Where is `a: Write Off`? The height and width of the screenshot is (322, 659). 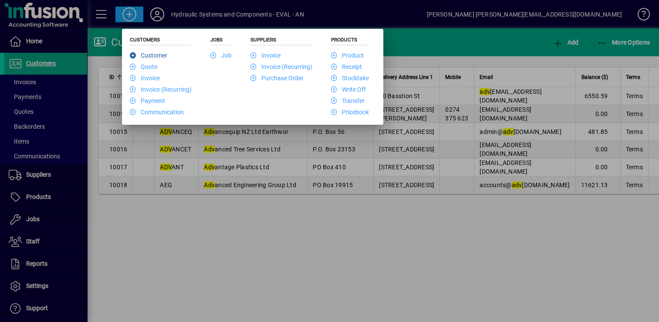 a: Write Off is located at coordinates (349, 89).